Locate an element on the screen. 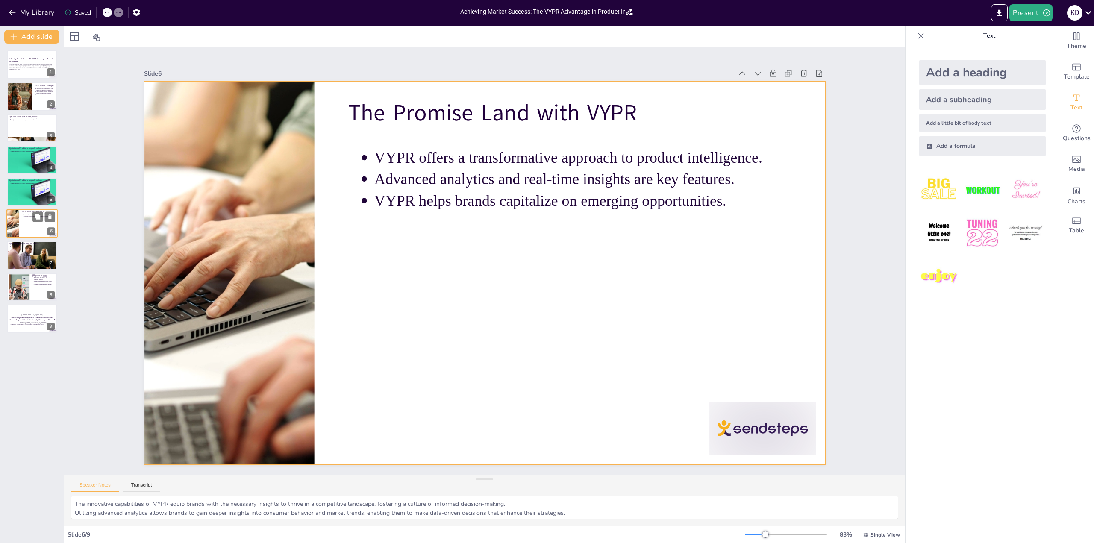  span: Media is located at coordinates (1076, 169).